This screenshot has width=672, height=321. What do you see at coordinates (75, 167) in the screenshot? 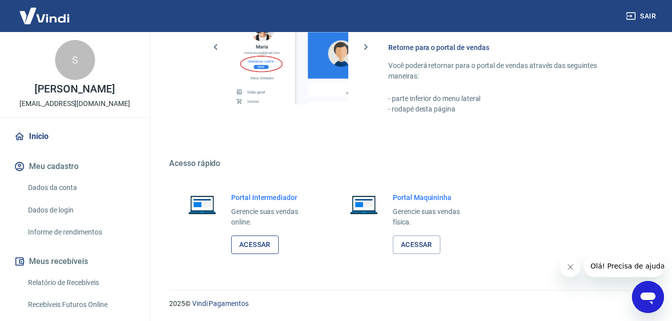
I see `button: Meu cadastro` at bounding box center [75, 167].